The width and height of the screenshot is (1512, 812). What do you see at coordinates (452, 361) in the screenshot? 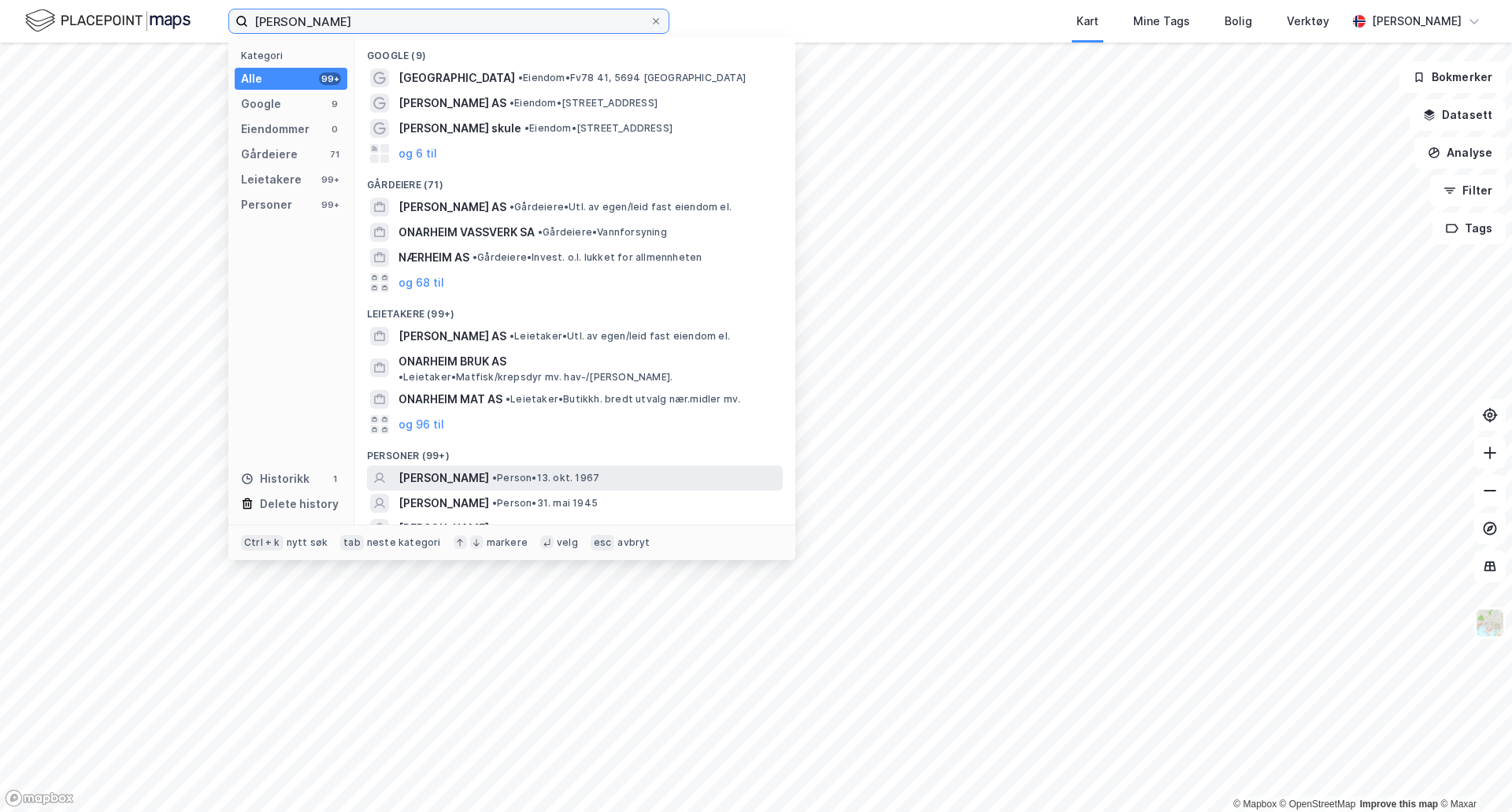
I see `span: ONARHEIM BRUK AS` at bounding box center [452, 361].